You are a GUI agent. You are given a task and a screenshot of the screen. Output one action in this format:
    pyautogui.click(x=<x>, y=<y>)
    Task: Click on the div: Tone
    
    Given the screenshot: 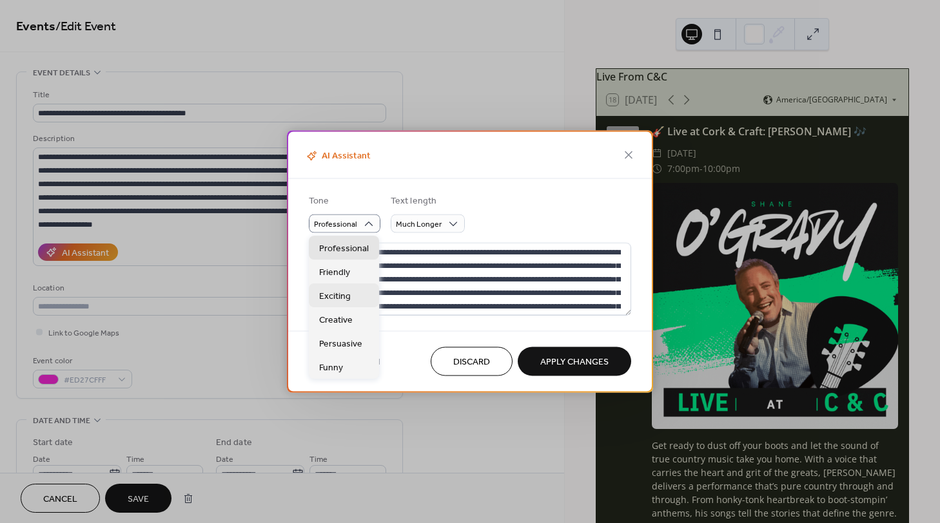 What is the action you would take?
    pyautogui.click(x=343, y=201)
    